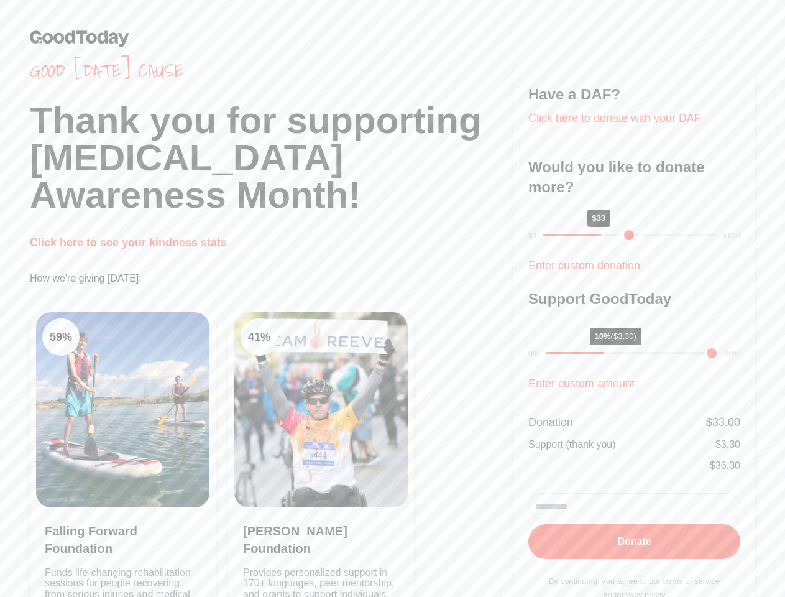 Image resolution: width=785 pixels, height=597 pixels. I want to click on div: 0%, so click(534, 354).